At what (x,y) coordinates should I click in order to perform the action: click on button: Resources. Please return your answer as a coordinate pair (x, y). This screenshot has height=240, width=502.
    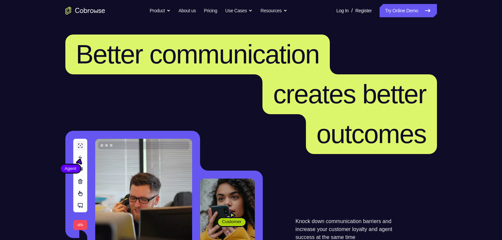
    Looking at the image, I should click on (274, 11).